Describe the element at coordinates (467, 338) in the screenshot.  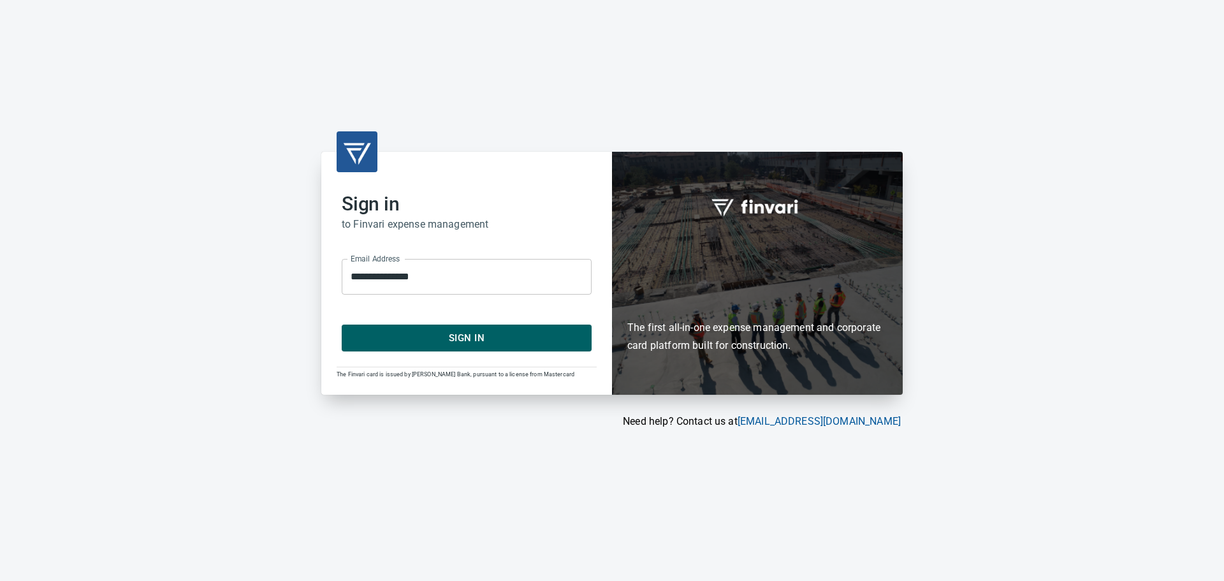
I see `button: Sign In` at that location.